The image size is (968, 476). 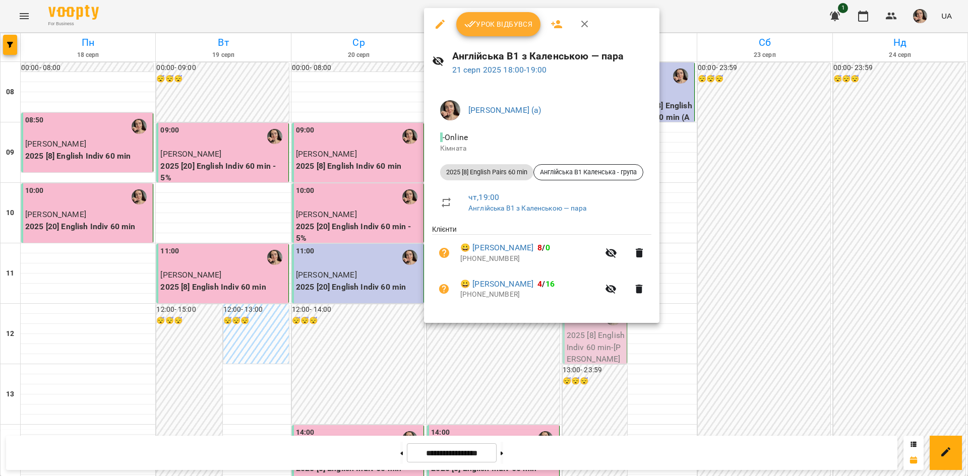 What do you see at coordinates (541, 149) in the screenshot?
I see `p: Кімната` at bounding box center [541, 149].